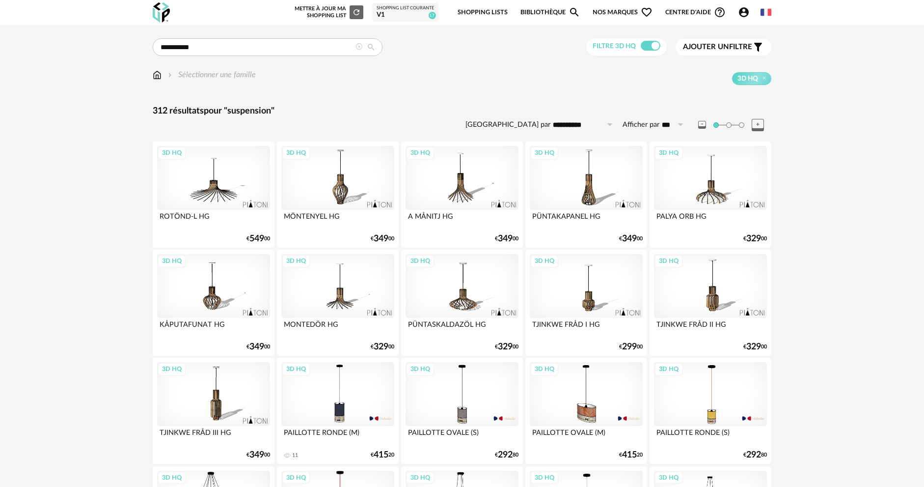 This screenshot has width=924, height=487. Describe the element at coordinates (214, 411) in the screenshot. I see `a: 3D HQ TJINKWE FRÅD III HG €34900` at that location.